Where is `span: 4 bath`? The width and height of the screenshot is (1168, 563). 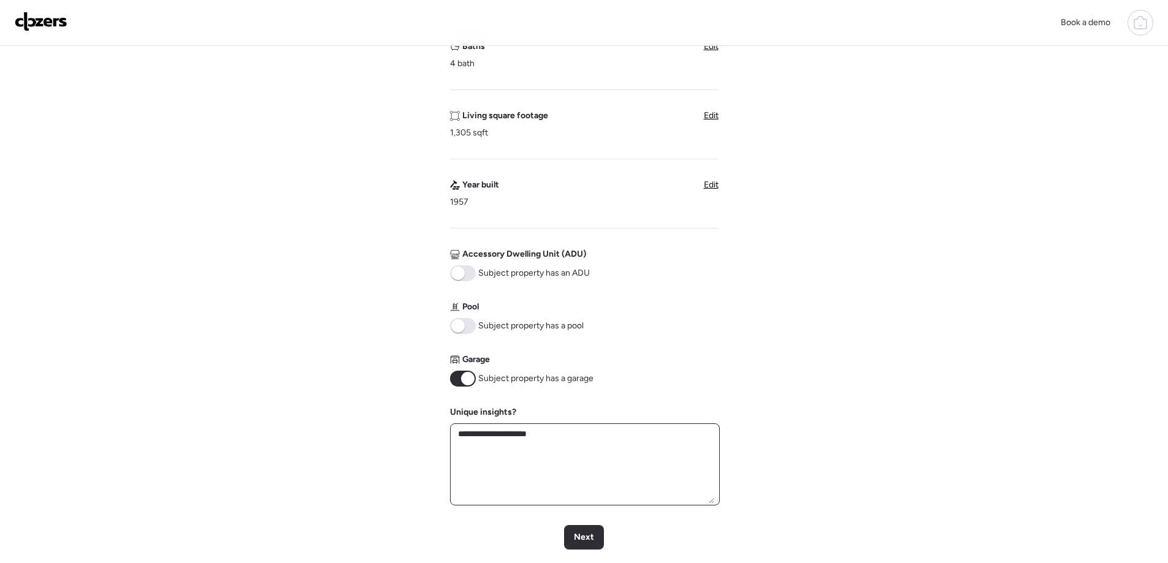 span: 4 bath is located at coordinates (462, 64).